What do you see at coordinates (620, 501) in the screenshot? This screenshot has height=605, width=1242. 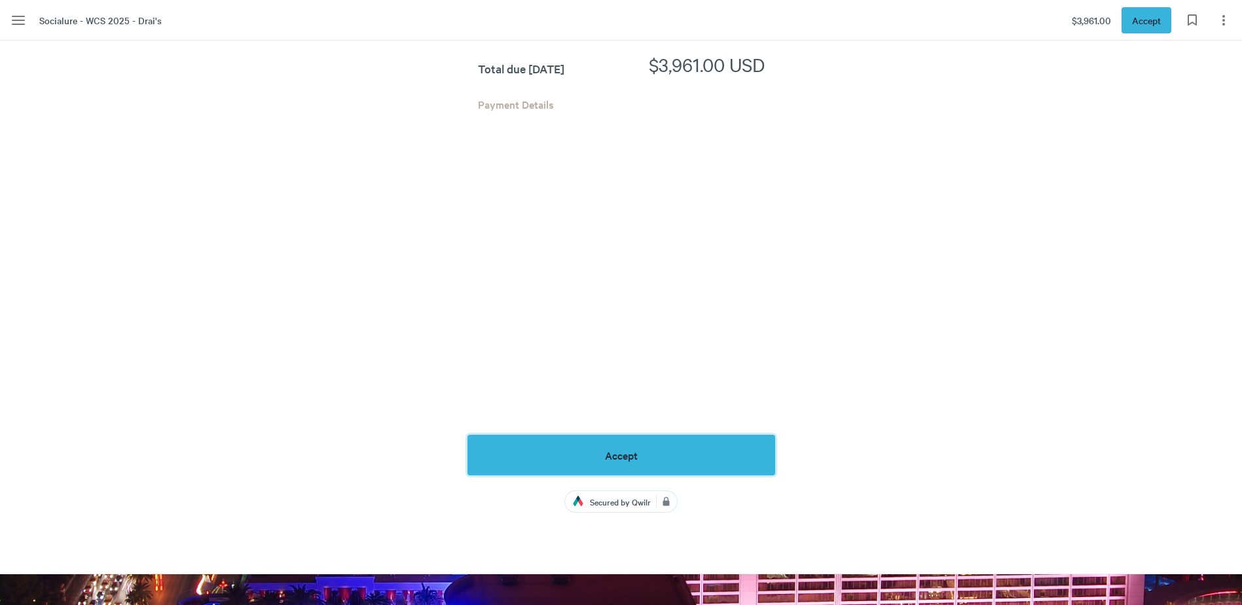 I see `a: Secured by Qwilr` at bounding box center [620, 501].